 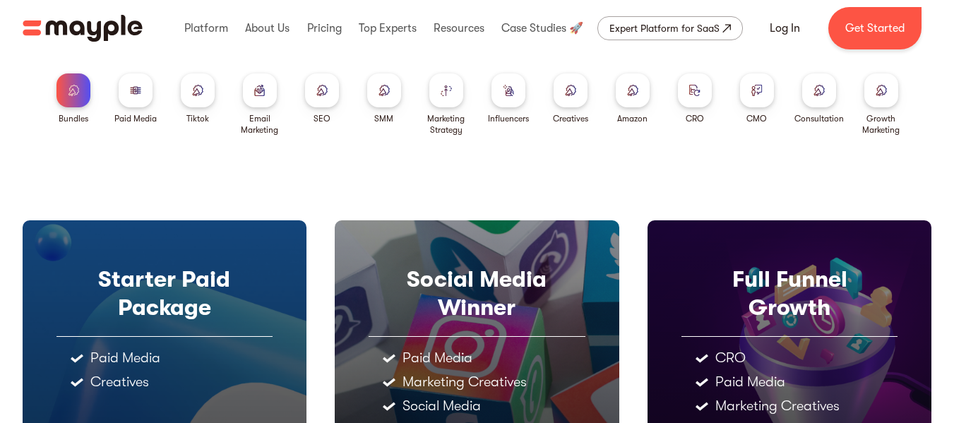 I want to click on div: Resources, so click(x=459, y=28).